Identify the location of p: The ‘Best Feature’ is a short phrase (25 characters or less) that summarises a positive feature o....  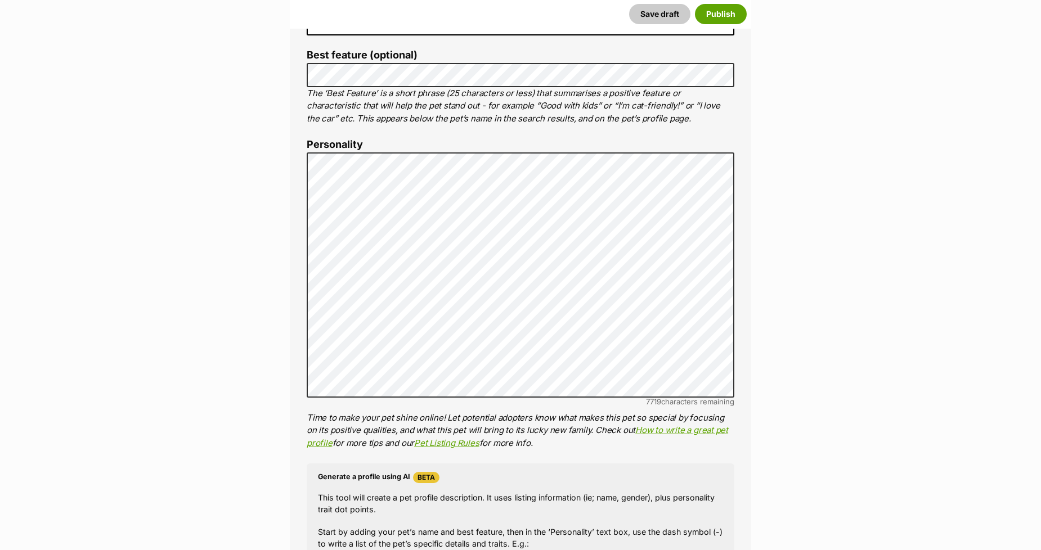
(520, 106).